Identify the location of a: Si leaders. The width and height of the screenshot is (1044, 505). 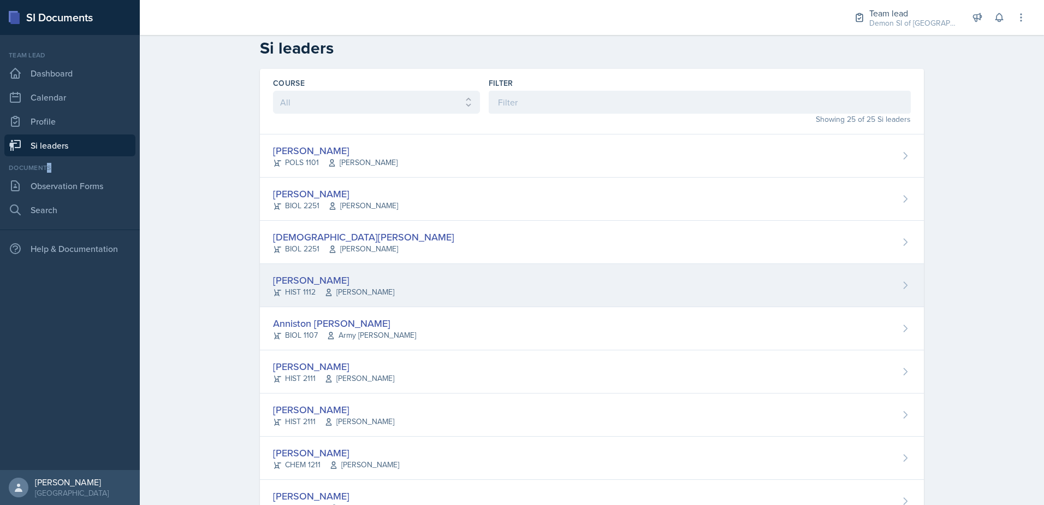
(70, 145).